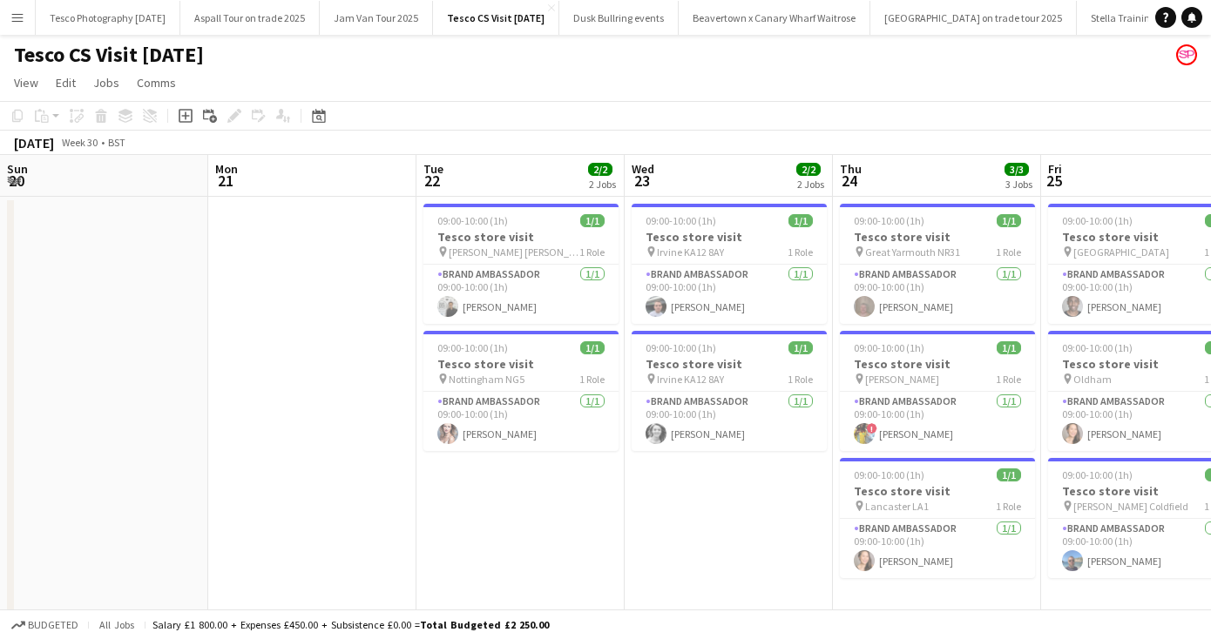 The height and width of the screenshot is (639, 1211). Describe the element at coordinates (53, 625) in the screenshot. I see `span: Budgeted` at that location.